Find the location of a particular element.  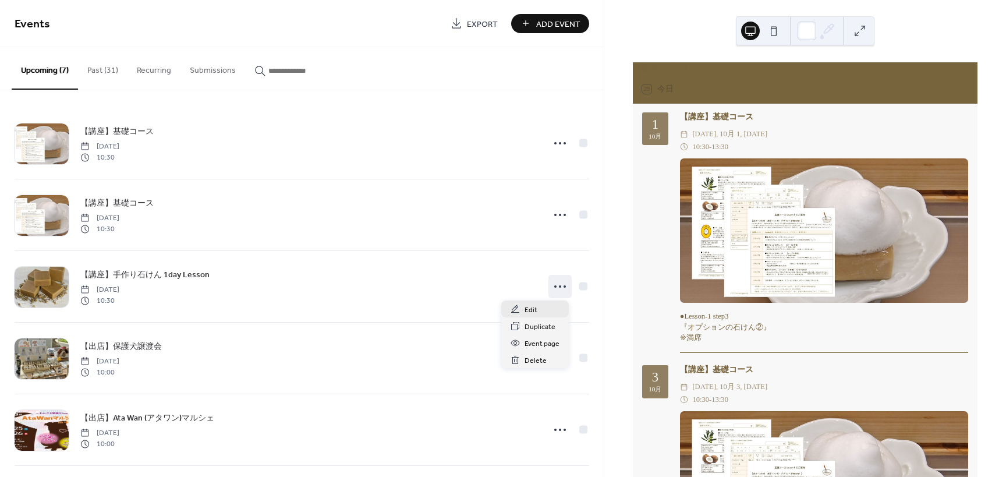

span: 【出店】Ata Wan (アタワン)マルシェ is located at coordinates (147, 418).